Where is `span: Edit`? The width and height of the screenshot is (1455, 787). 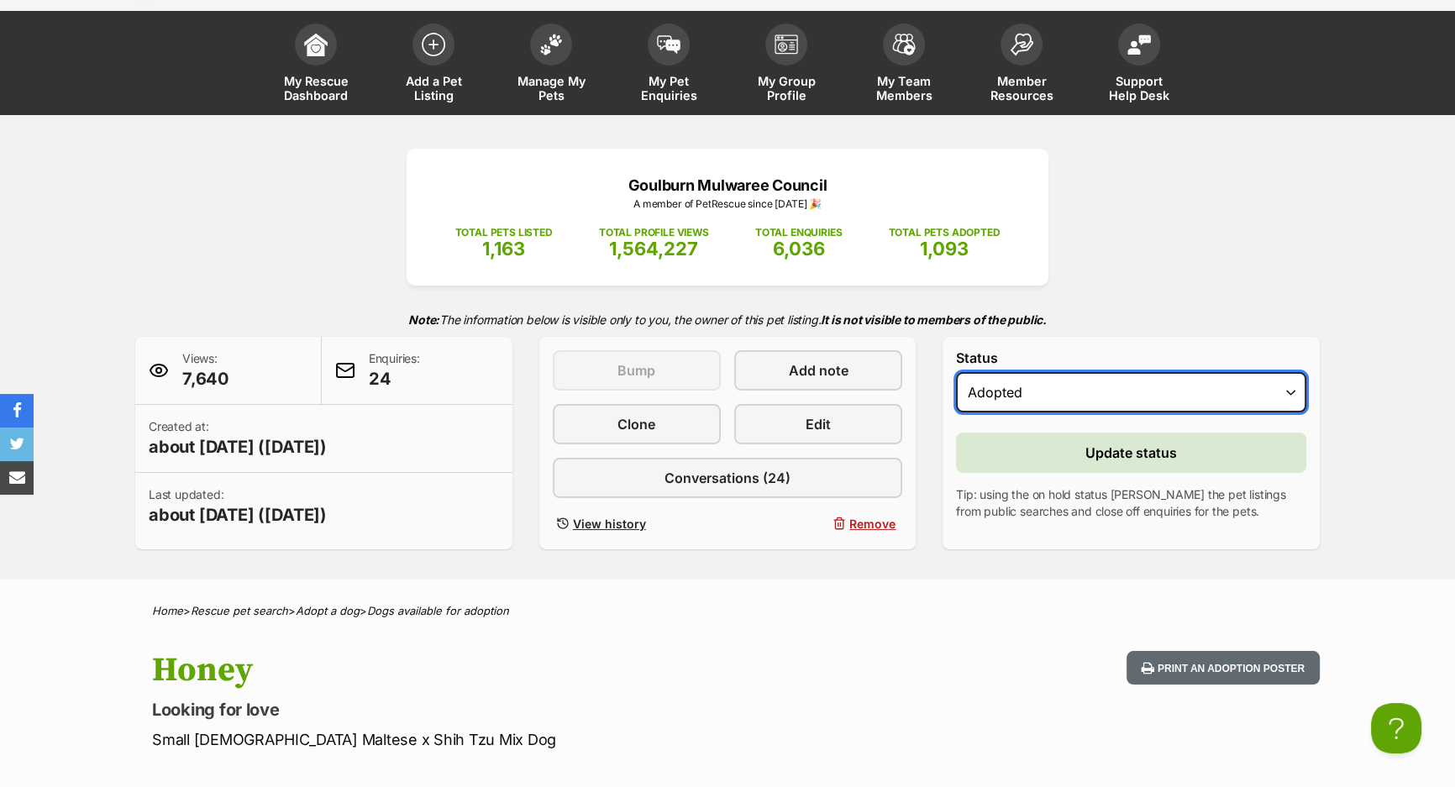 span: Edit is located at coordinates (818, 424).